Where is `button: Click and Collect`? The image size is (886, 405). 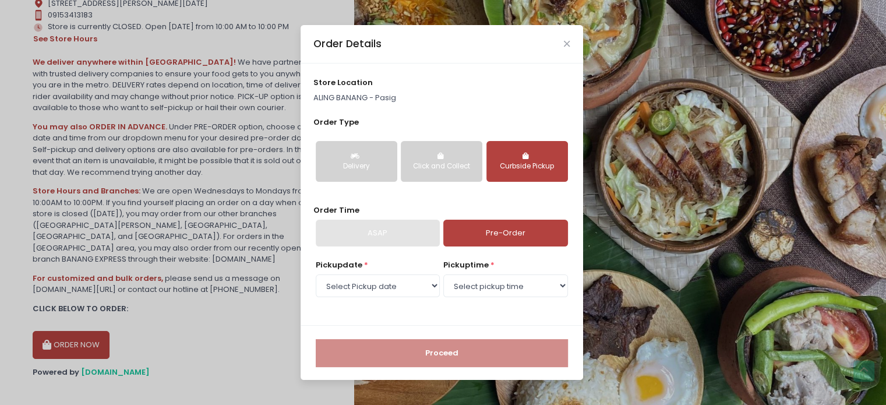 button: Click and Collect is located at coordinates (442, 161).